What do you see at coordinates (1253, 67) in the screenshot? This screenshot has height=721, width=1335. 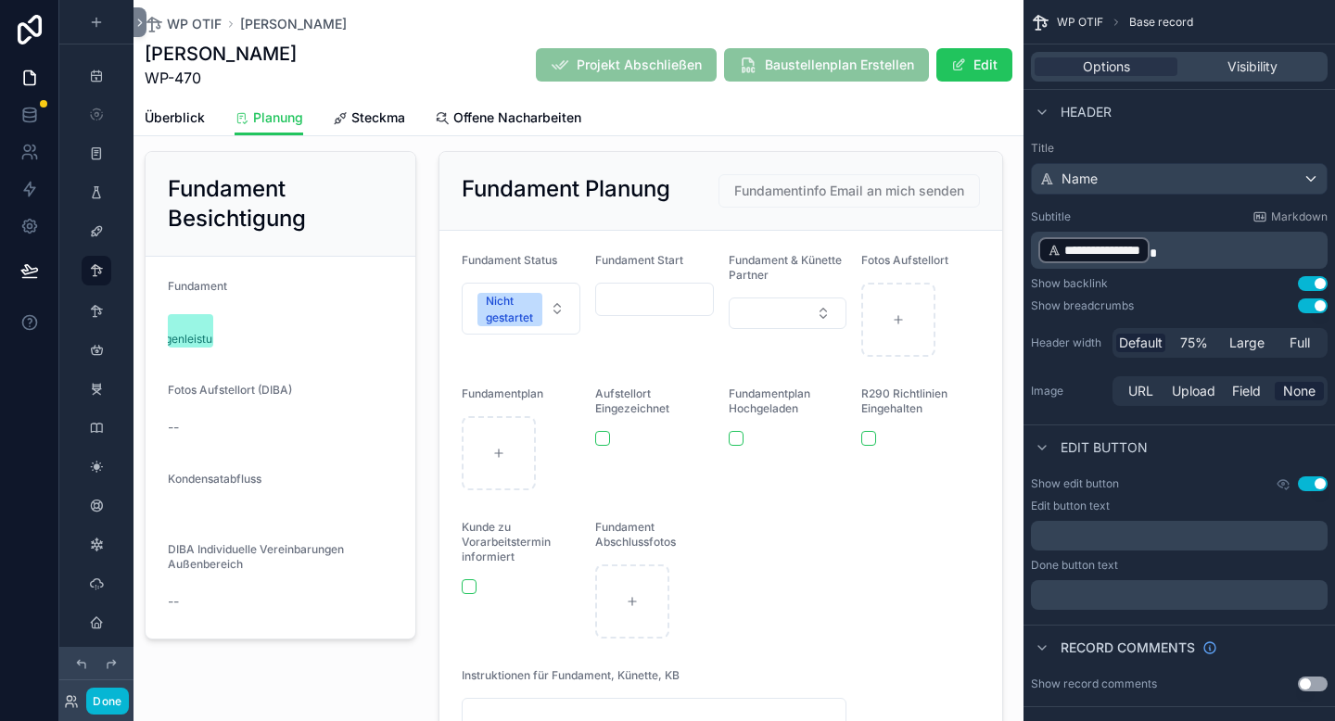 I see `span: Visibility` at bounding box center [1253, 67].